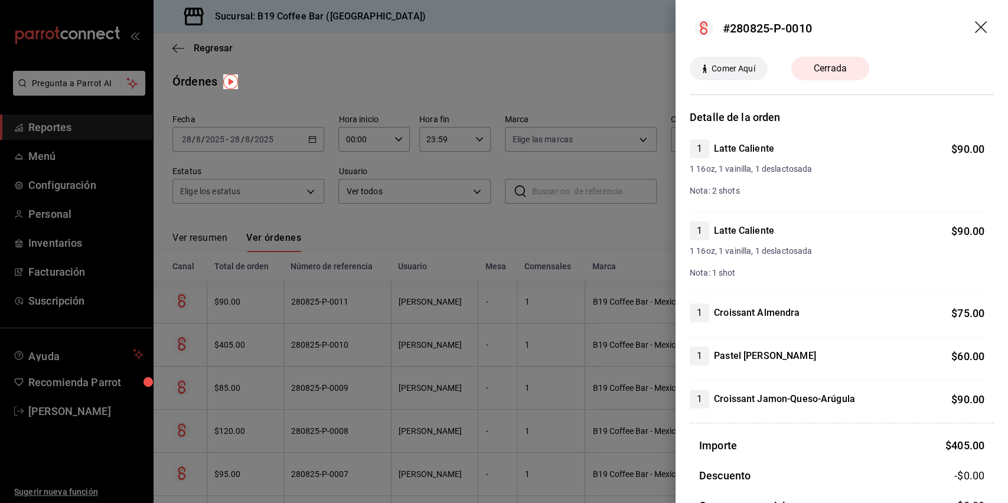  I want to click on div: #280825-P-0010, so click(767, 28).